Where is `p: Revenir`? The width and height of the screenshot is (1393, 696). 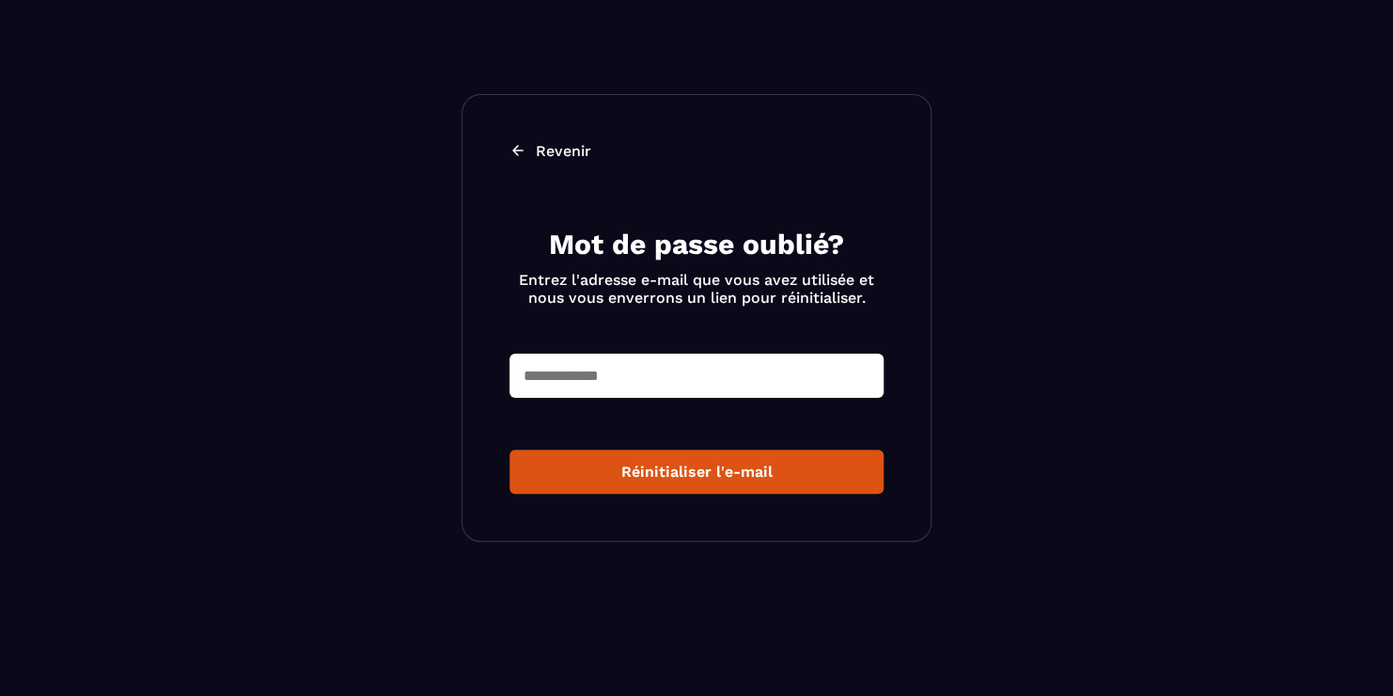
p: Revenir is located at coordinates (563, 150).